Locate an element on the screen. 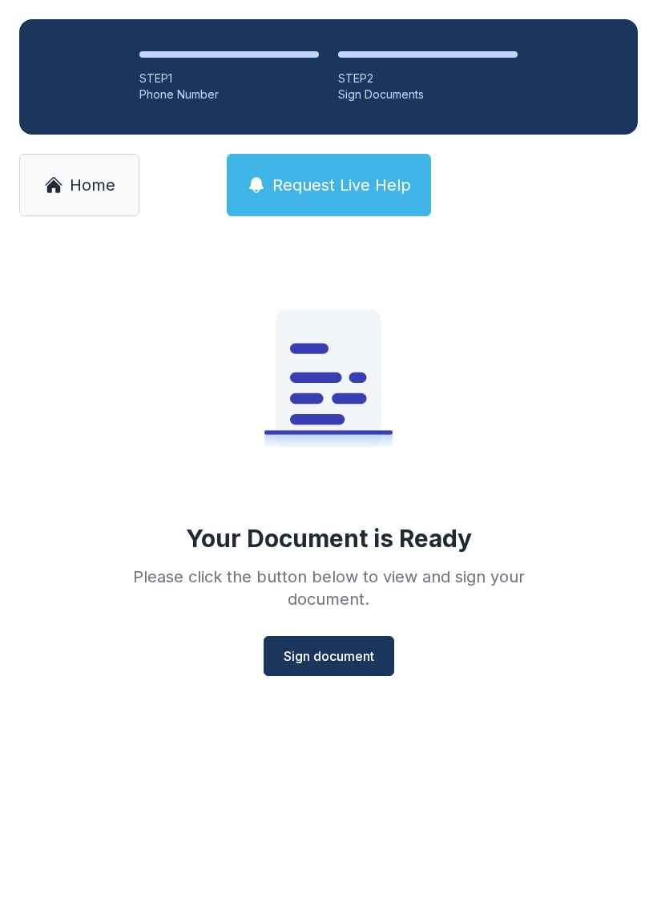  div: STEP 1 is located at coordinates (229, 79).